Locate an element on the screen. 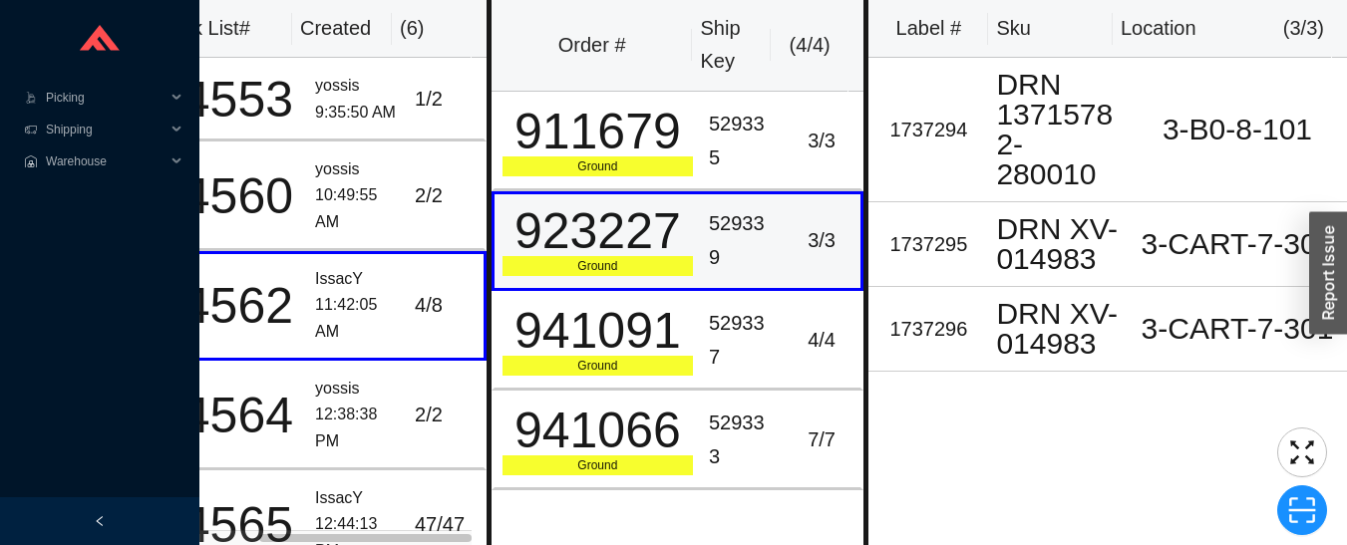 This screenshot has width=1347, height=545. div: 4 / 8 is located at coordinates (445, 305).